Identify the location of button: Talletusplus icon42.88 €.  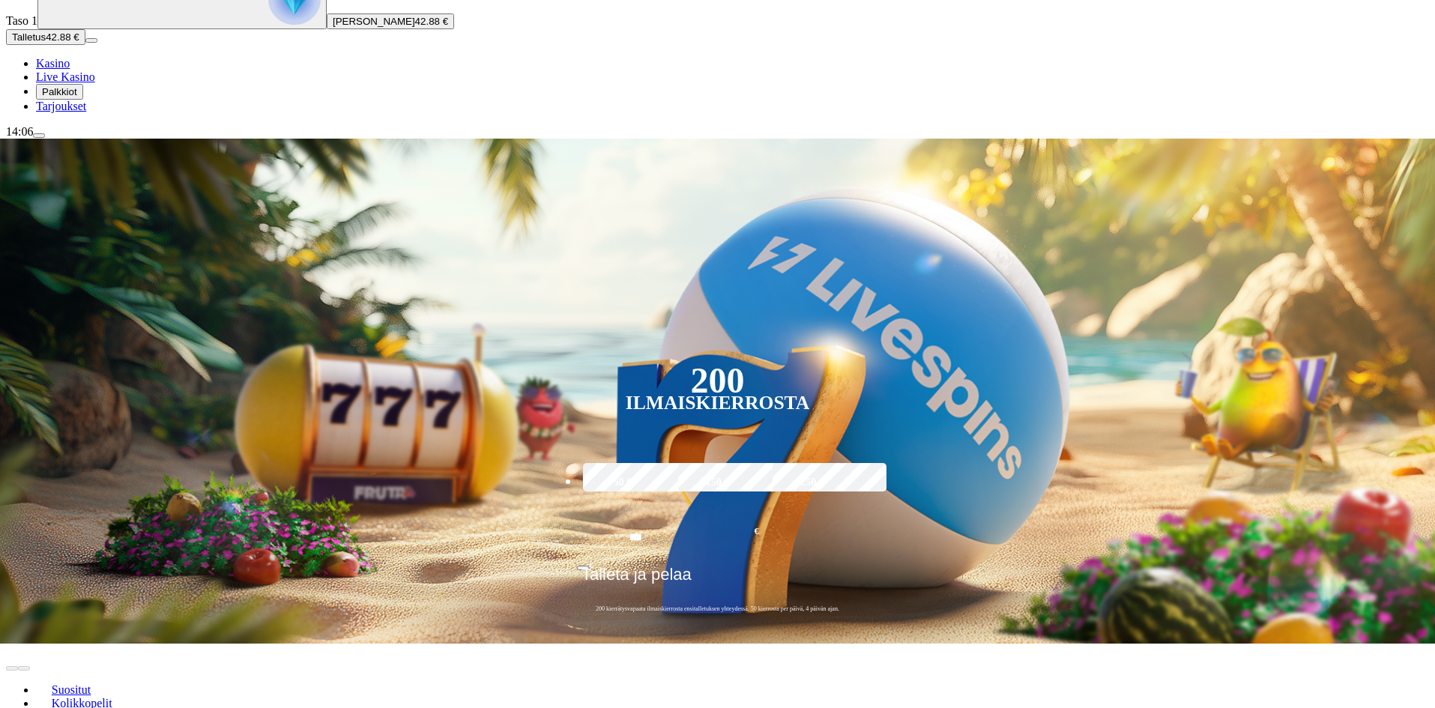
(46, 37).